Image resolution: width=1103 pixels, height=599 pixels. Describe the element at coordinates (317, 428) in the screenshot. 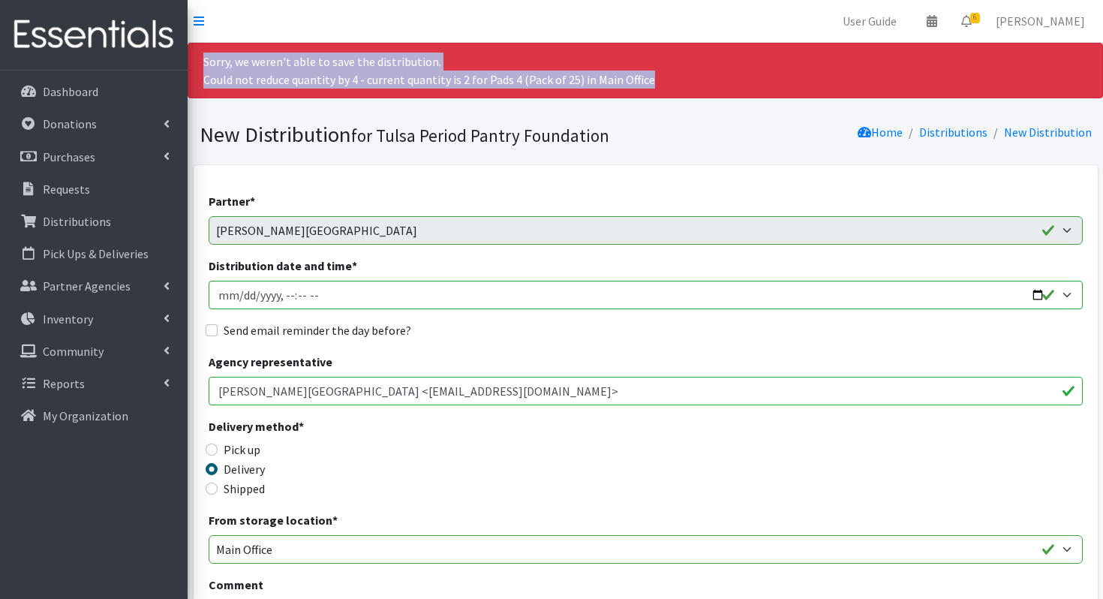

I see `legend: Delivery method` at that location.